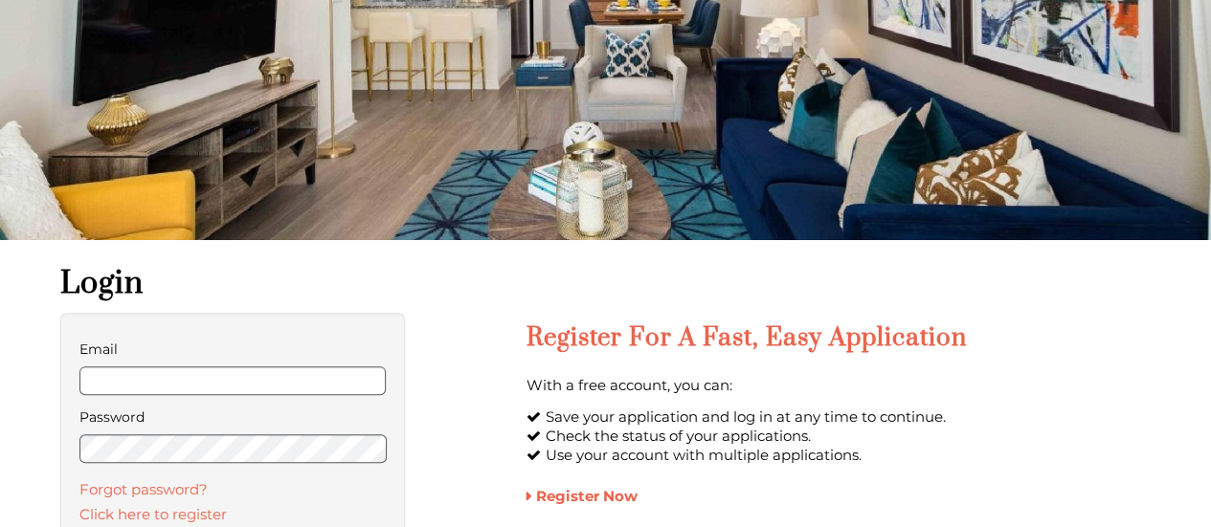 This screenshot has width=1211, height=527. What do you see at coordinates (233, 417) in the screenshot?
I see `label: Password` at bounding box center [233, 417].